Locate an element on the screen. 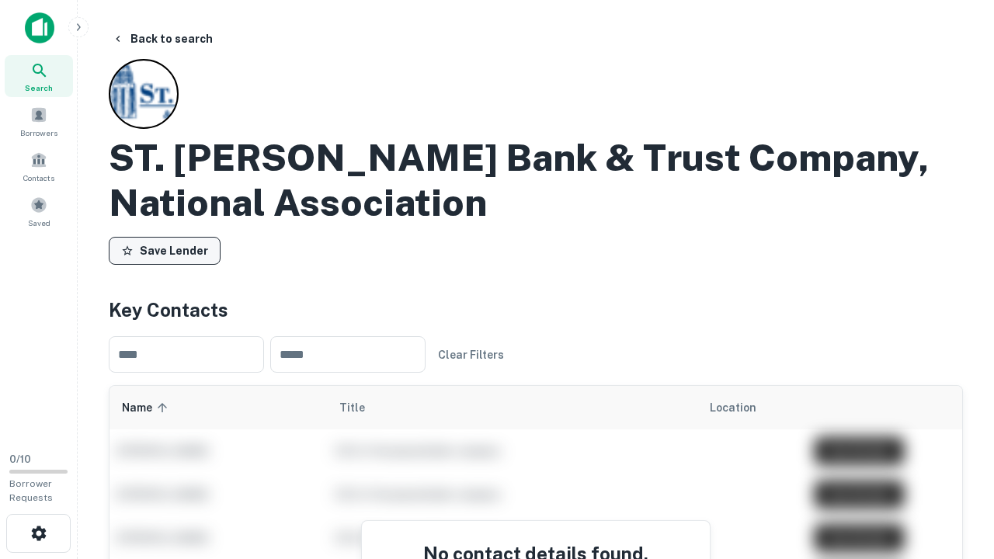  button: Back to search is located at coordinates (162, 39).